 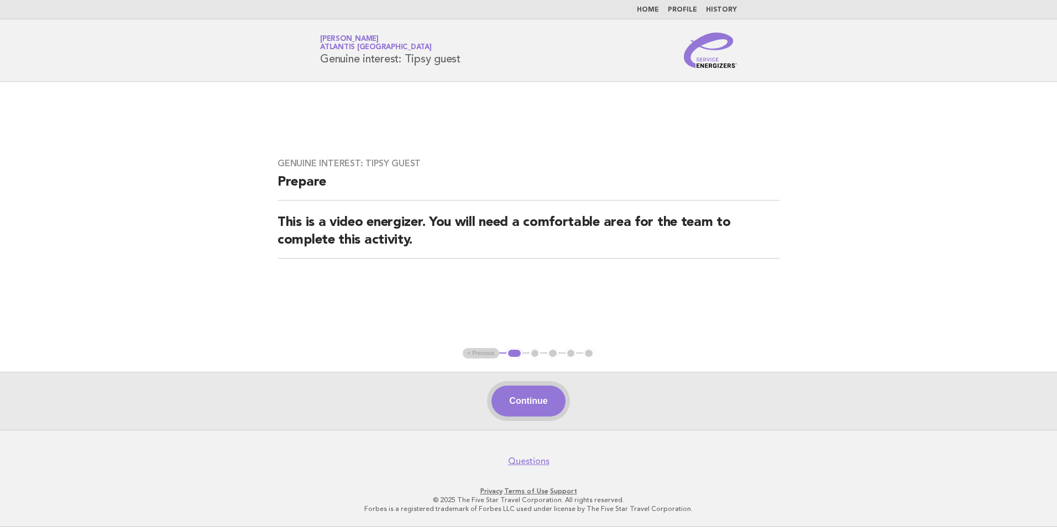 I want to click on a: Privacy, so click(x=492, y=492).